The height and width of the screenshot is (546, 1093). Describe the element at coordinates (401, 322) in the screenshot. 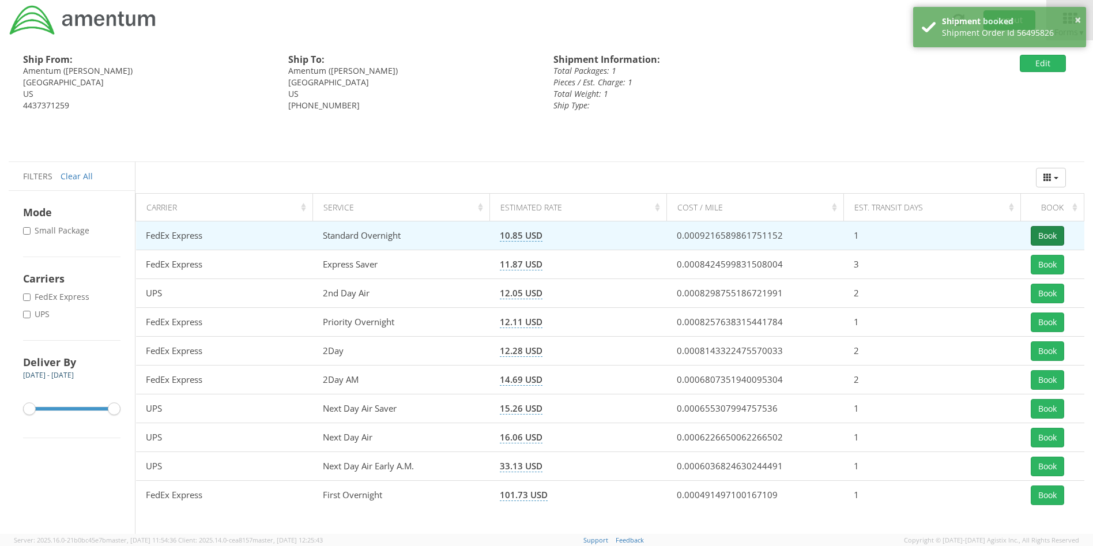

I see `td: Priority Overnight` at that location.